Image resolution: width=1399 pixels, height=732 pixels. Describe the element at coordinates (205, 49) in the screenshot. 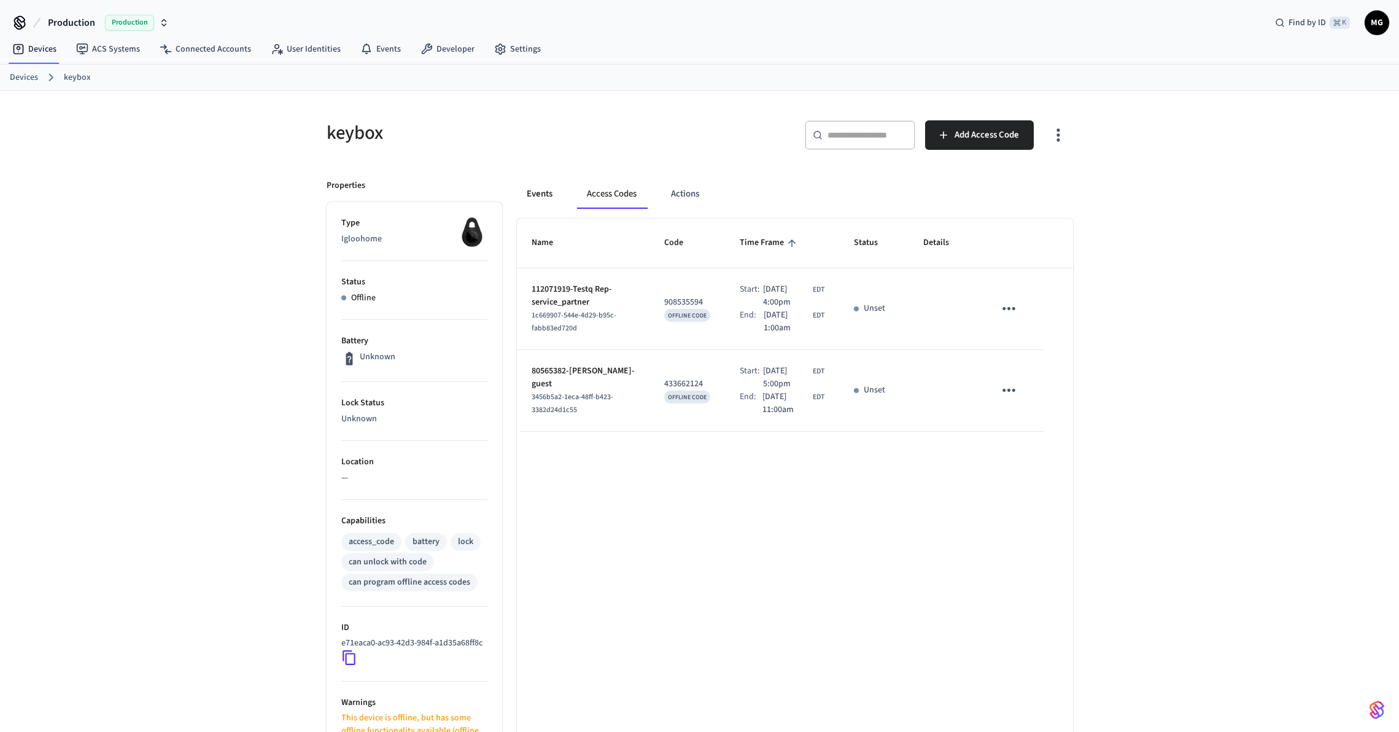

I see `a: Connected Accounts` at that location.